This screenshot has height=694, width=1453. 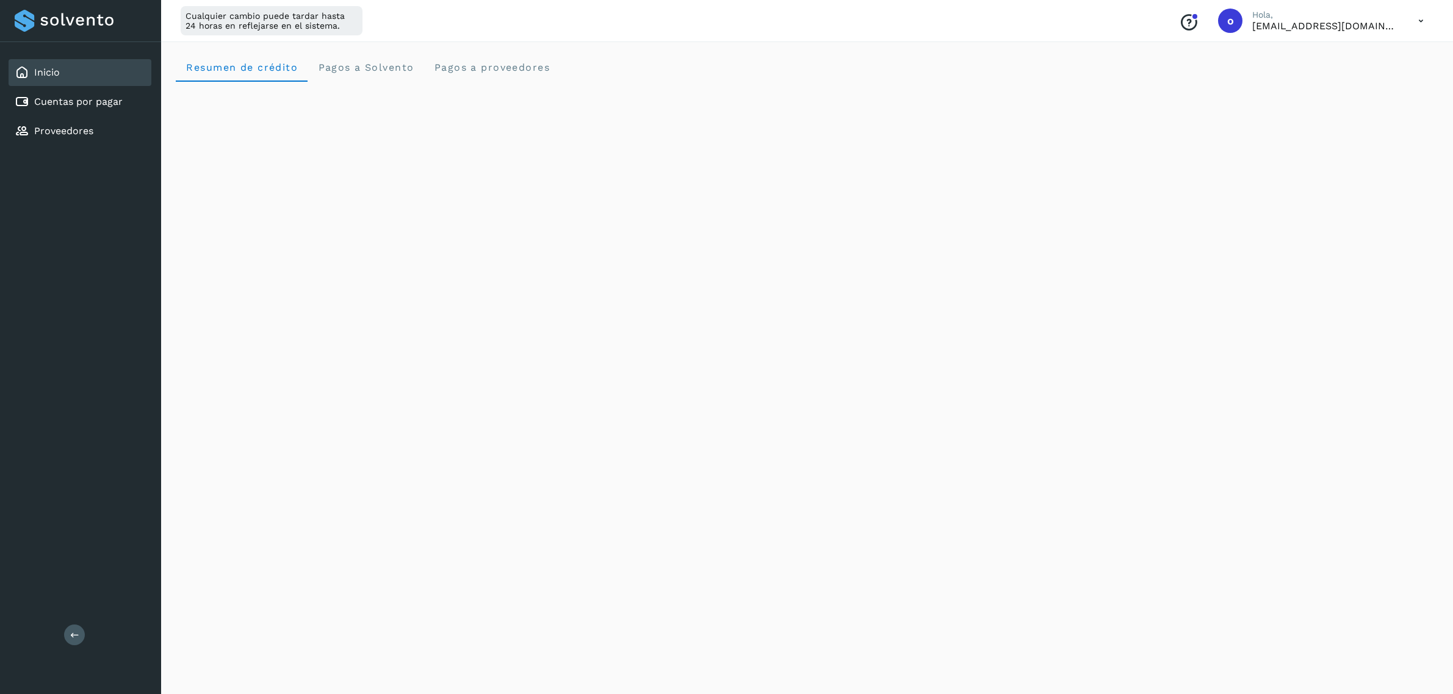 I want to click on p: orlando@rfllogistics.com.mx, so click(x=1325, y=26).